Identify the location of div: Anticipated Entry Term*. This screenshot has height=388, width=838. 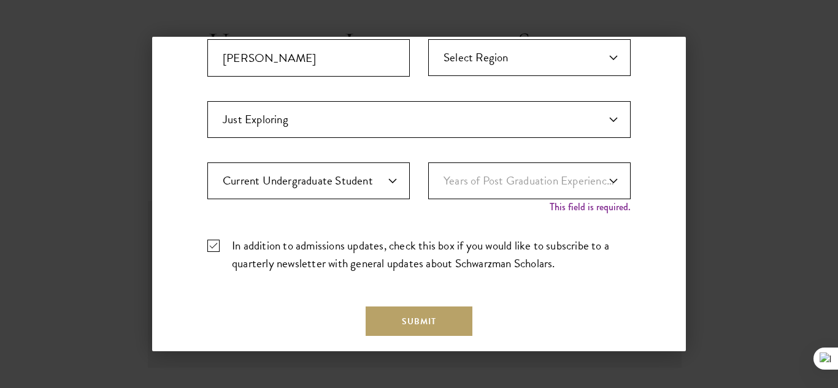
(419, 120).